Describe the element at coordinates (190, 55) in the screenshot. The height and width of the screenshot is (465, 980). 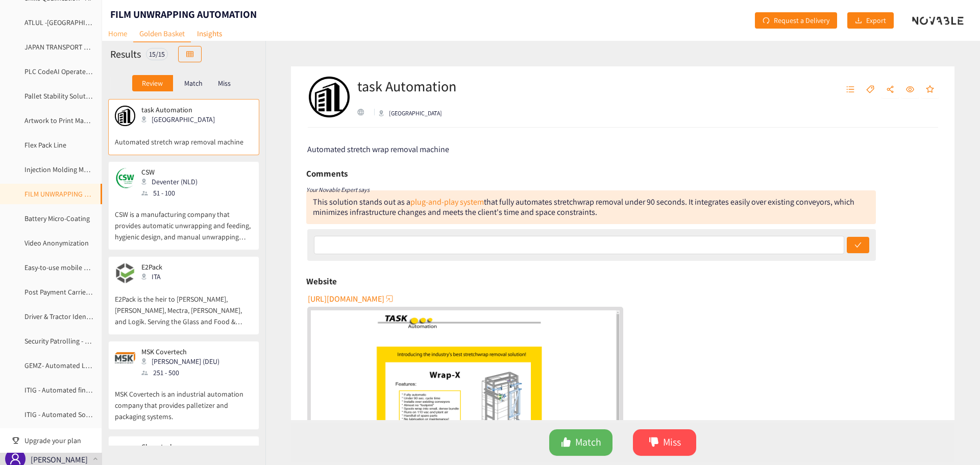
I see `span: table` at that location.